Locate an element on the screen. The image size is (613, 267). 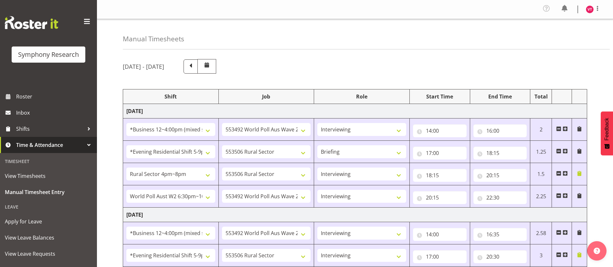
span: Feedback is located at coordinates (607, 129).